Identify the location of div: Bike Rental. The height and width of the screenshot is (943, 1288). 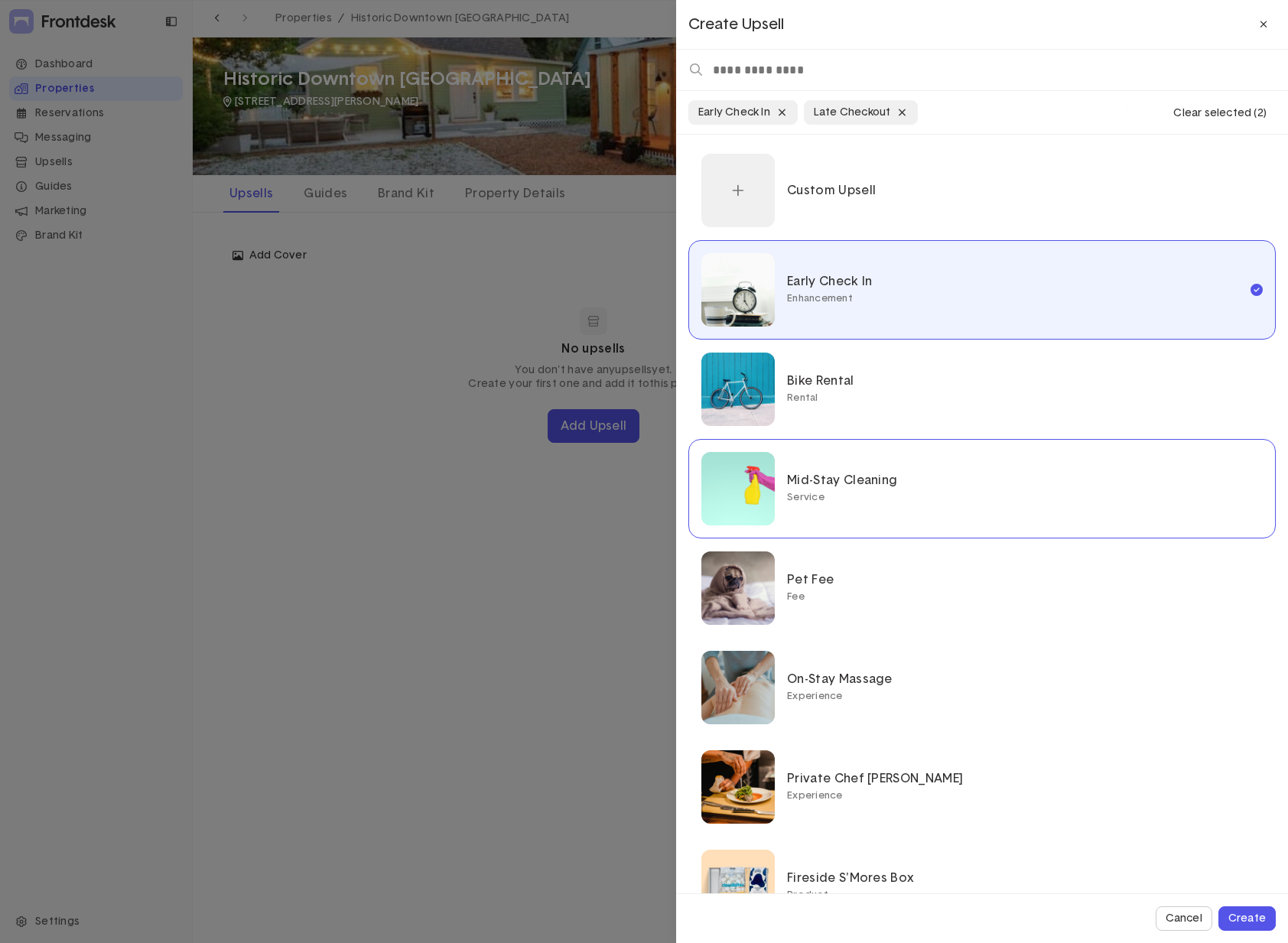
(821, 381).